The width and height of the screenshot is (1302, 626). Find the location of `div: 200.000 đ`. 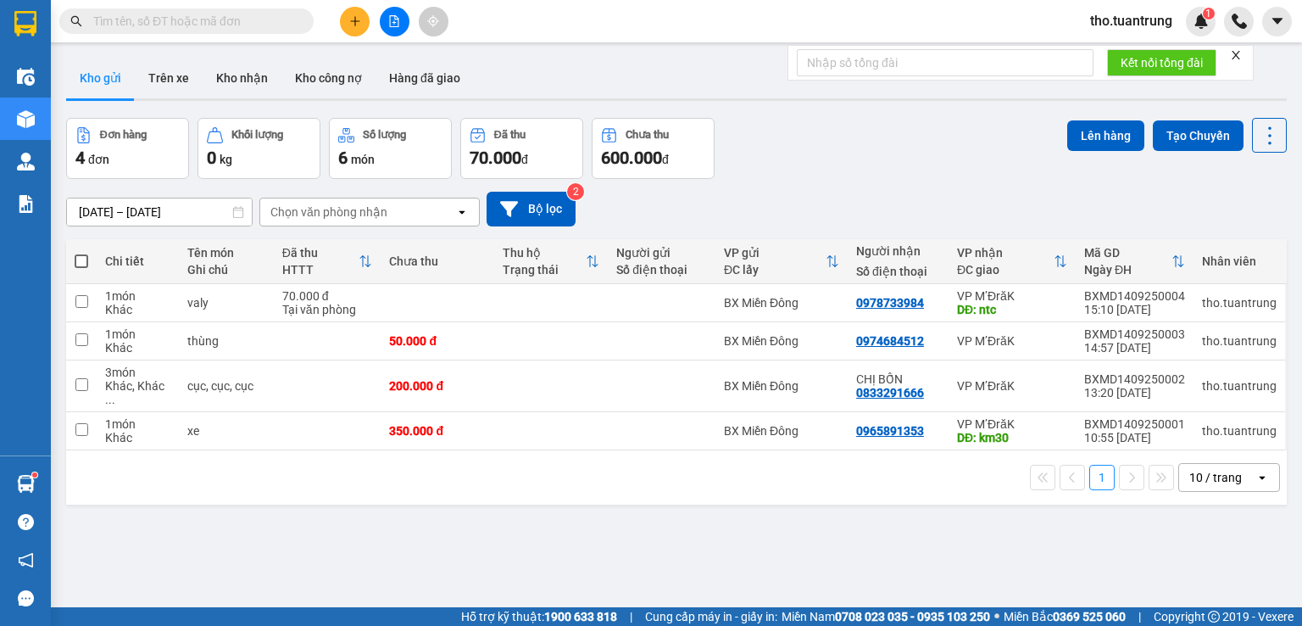

div: 200.000 đ is located at coordinates (438, 386).